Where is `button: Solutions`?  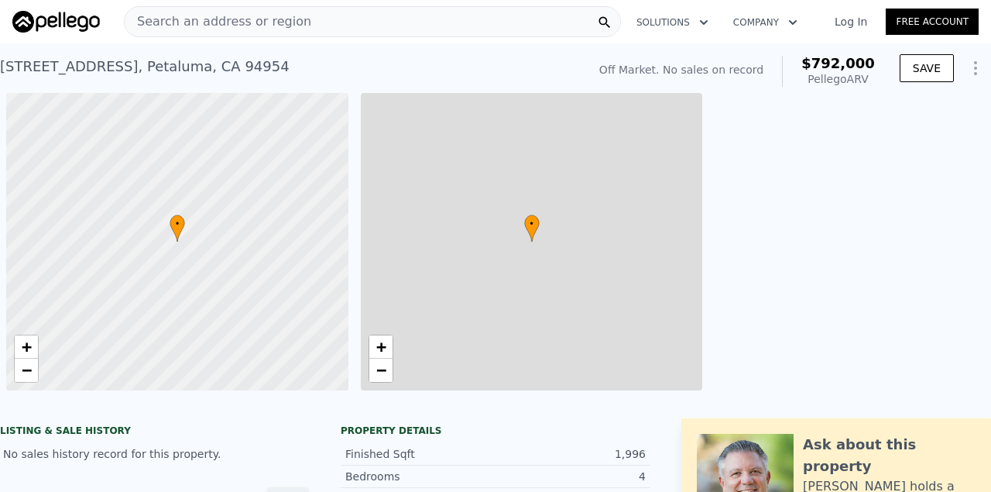 button: Solutions is located at coordinates (672, 22).